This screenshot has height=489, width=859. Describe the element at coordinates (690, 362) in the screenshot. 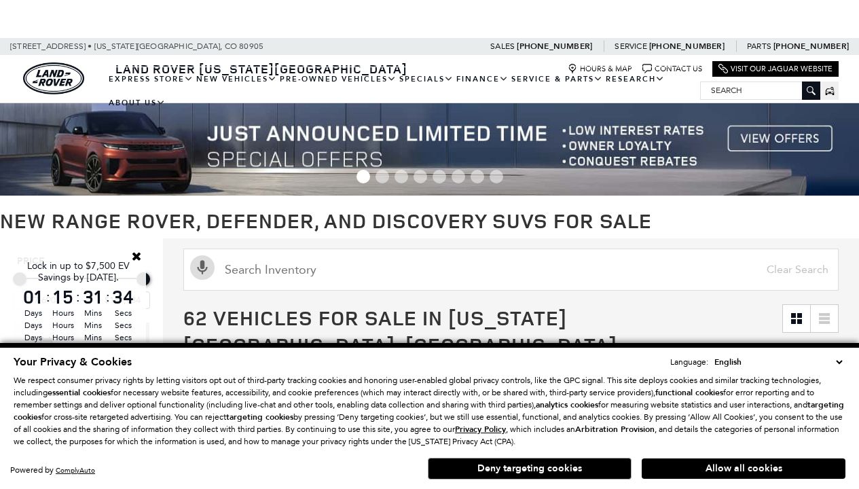

I see `div: Language:` at that location.